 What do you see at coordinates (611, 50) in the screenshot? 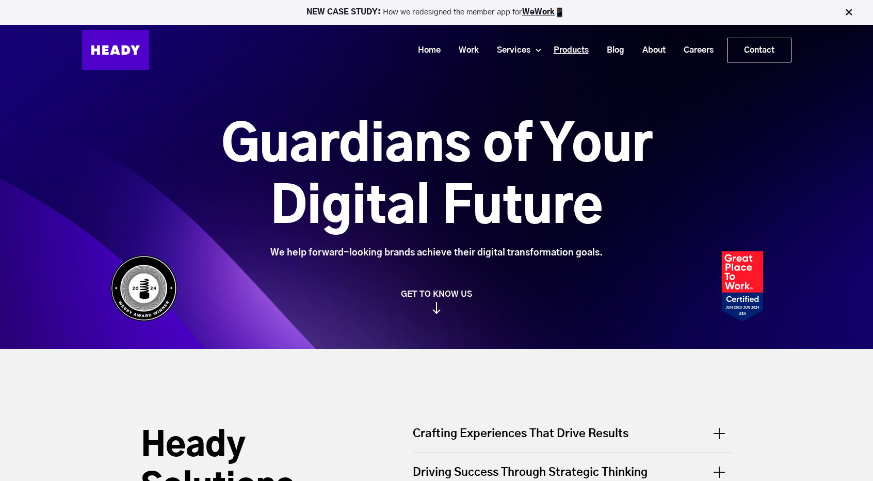
I see `a: Blog` at bounding box center [611, 50].